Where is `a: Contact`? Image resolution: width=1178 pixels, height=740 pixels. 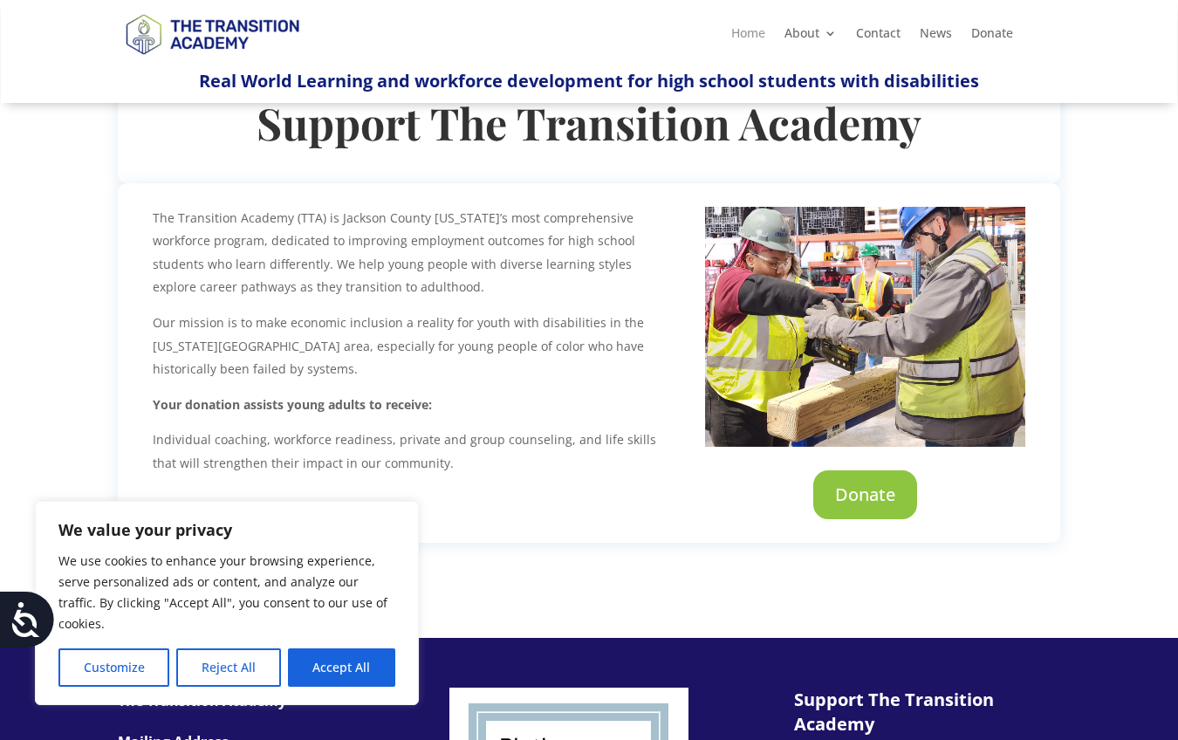
a: Contact is located at coordinates (878, 37).